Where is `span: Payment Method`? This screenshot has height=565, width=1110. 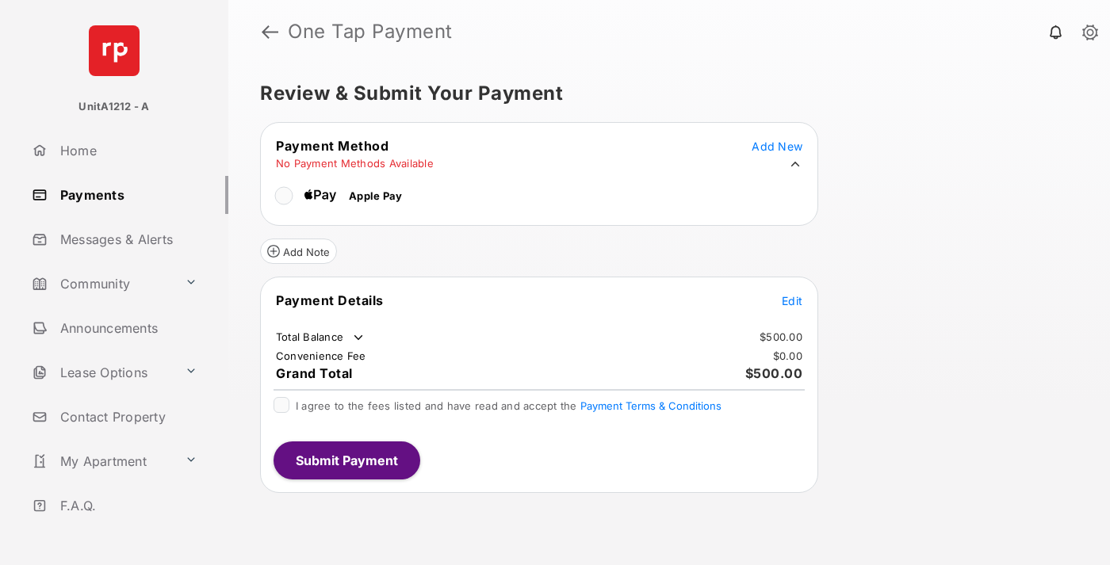 span: Payment Method is located at coordinates (332, 146).